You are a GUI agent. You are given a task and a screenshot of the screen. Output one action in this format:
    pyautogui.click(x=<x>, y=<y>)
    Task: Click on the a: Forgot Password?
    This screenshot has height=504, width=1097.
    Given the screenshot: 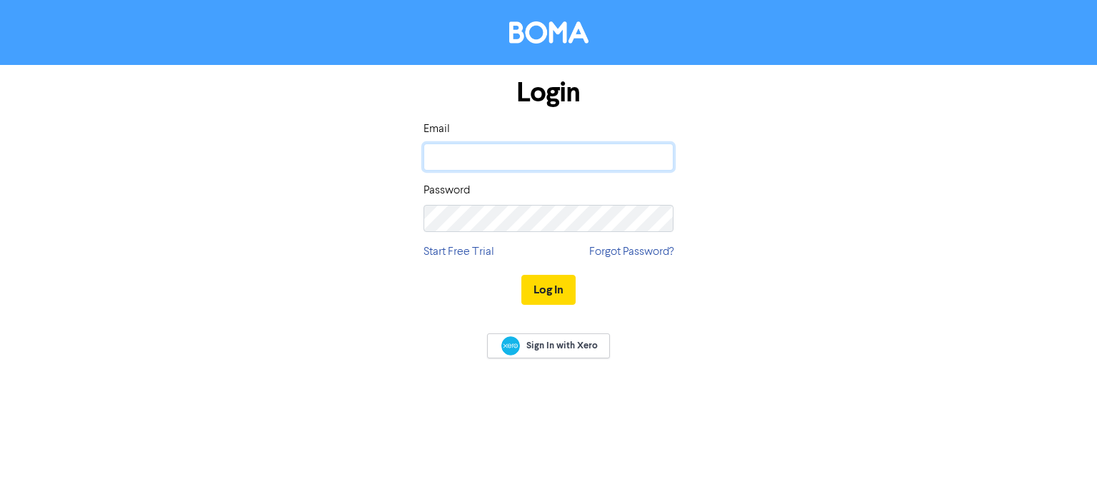 What is the action you would take?
    pyautogui.click(x=631, y=252)
    